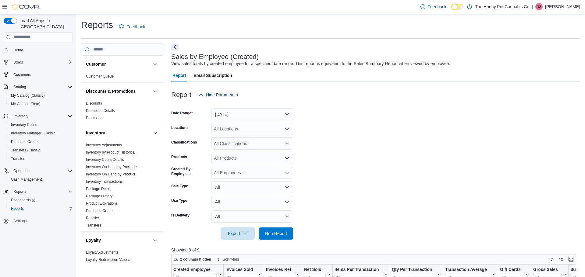 This screenshot has width=585, height=277. Describe the element at coordinates (502, 7) in the screenshot. I see `p: The Hunny Pot Cannabis Co` at that location.